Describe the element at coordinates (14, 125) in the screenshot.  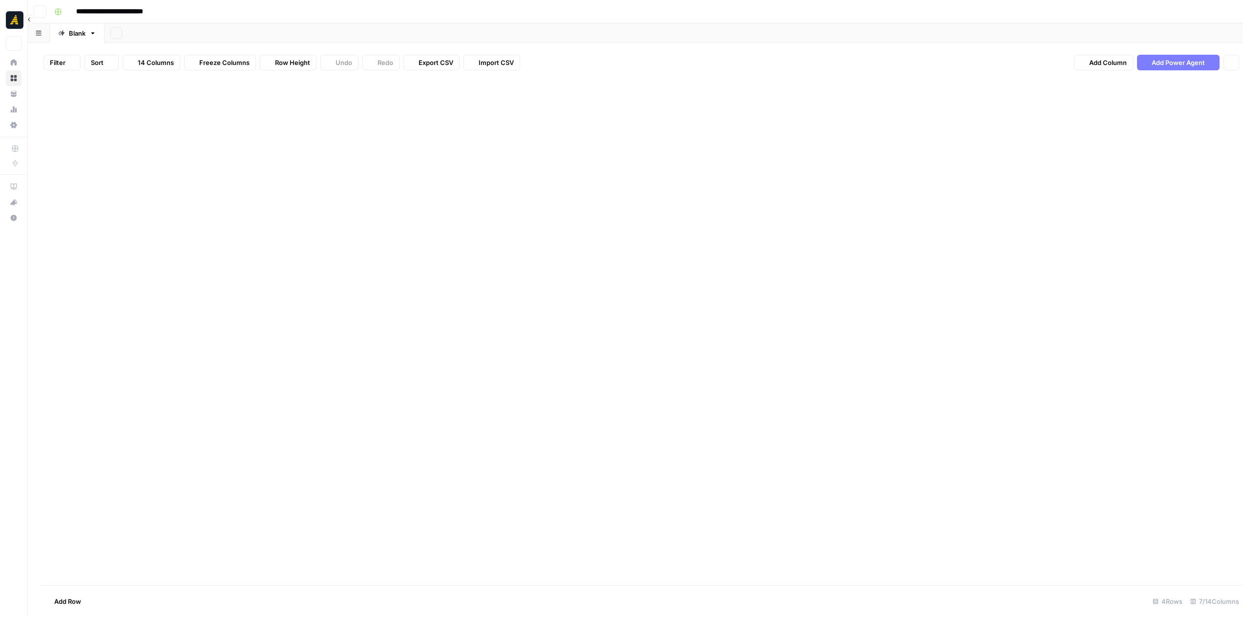
I see `a: Settings` at that location.